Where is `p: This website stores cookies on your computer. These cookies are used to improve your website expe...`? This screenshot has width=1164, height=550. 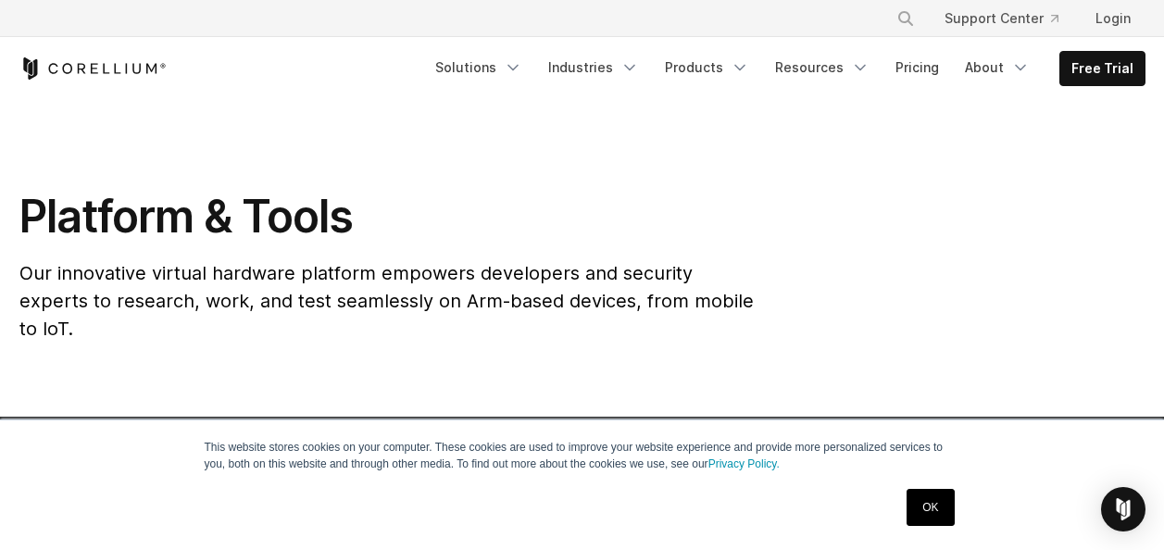
p: This website stores cookies on your computer. These cookies are used to improve your website expe... is located at coordinates (583, 456).